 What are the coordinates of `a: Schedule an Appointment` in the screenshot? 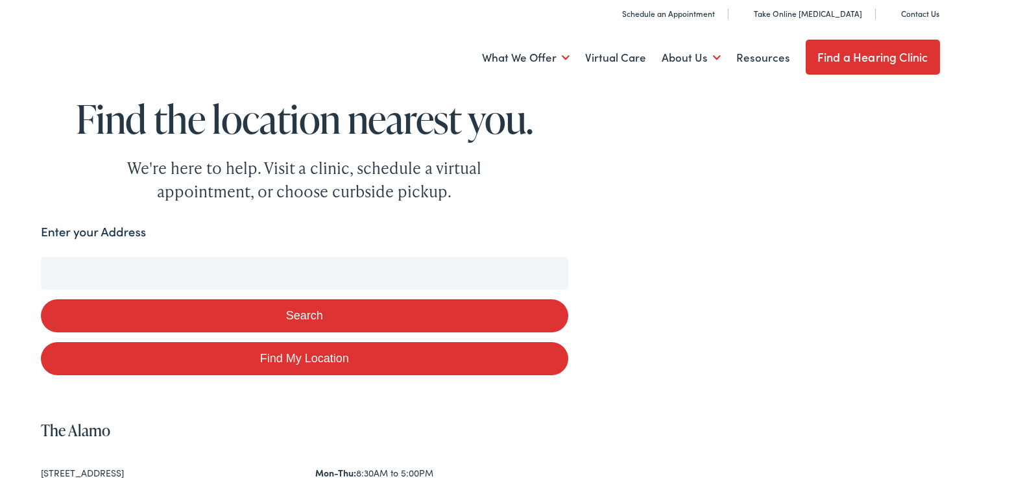 It's located at (661, 13).